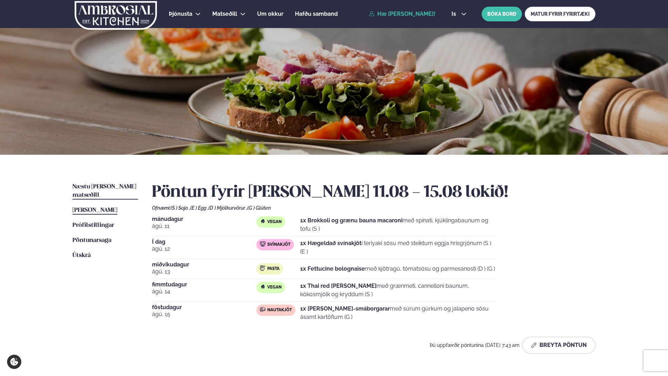  Describe the element at coordinates (398, 290) in the screenshot. I see `p: með grænmeti, cannelloni baunum, kókosmjólk og kryddum (S )` at that location.